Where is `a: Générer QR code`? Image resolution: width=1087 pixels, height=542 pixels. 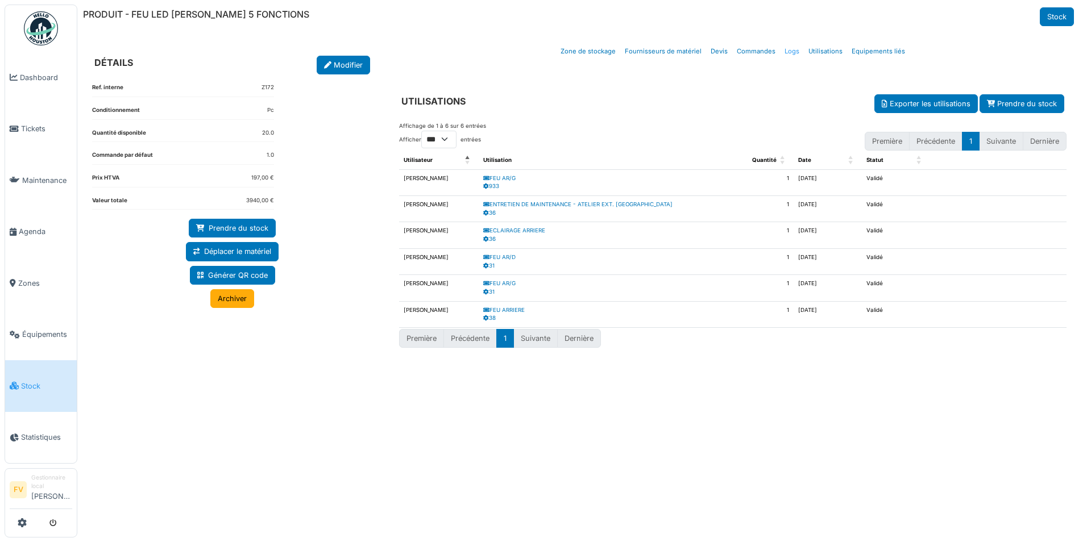
a: Générer QR code is located at coordinates (233, 275).